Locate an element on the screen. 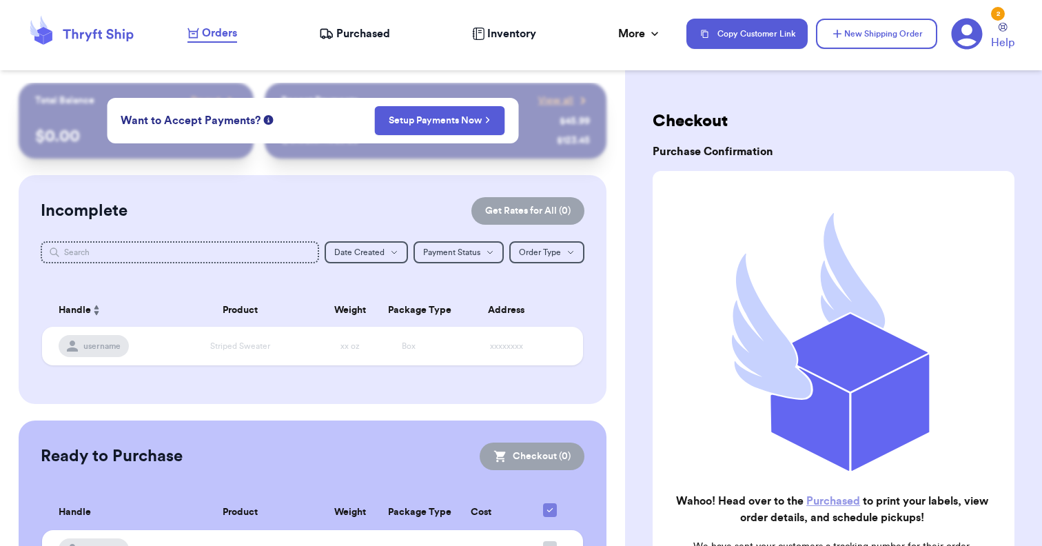 Image resolution: width=1042 pixels, height=546 pixels. span: Inventory is located at coordinates (511, 34).